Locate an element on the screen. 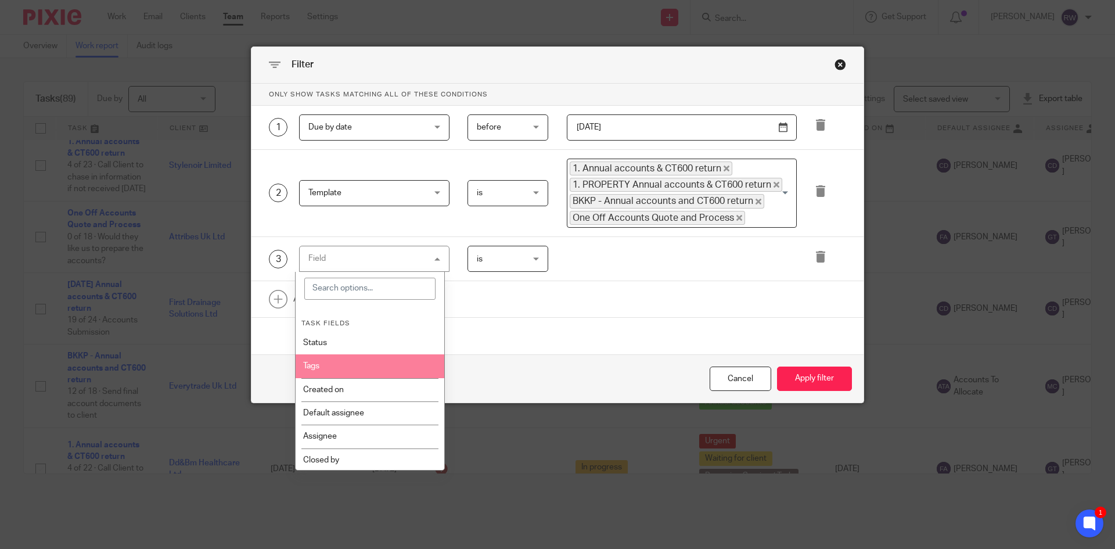 The height and width of the screenshot is (549, 1115). span: Due by date is located at coordinates (330, 127).